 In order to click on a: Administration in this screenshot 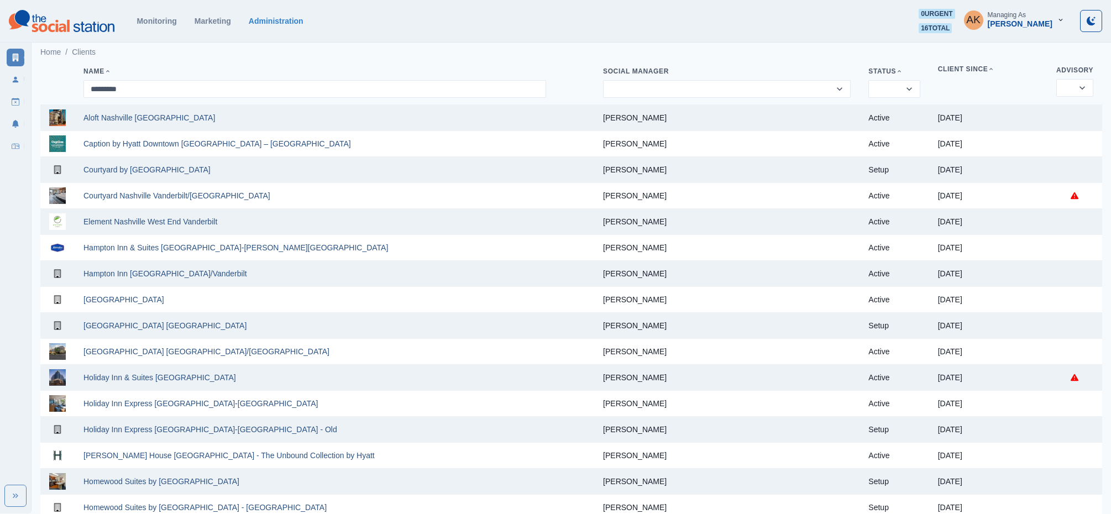, I will do `click(276, 21)`.